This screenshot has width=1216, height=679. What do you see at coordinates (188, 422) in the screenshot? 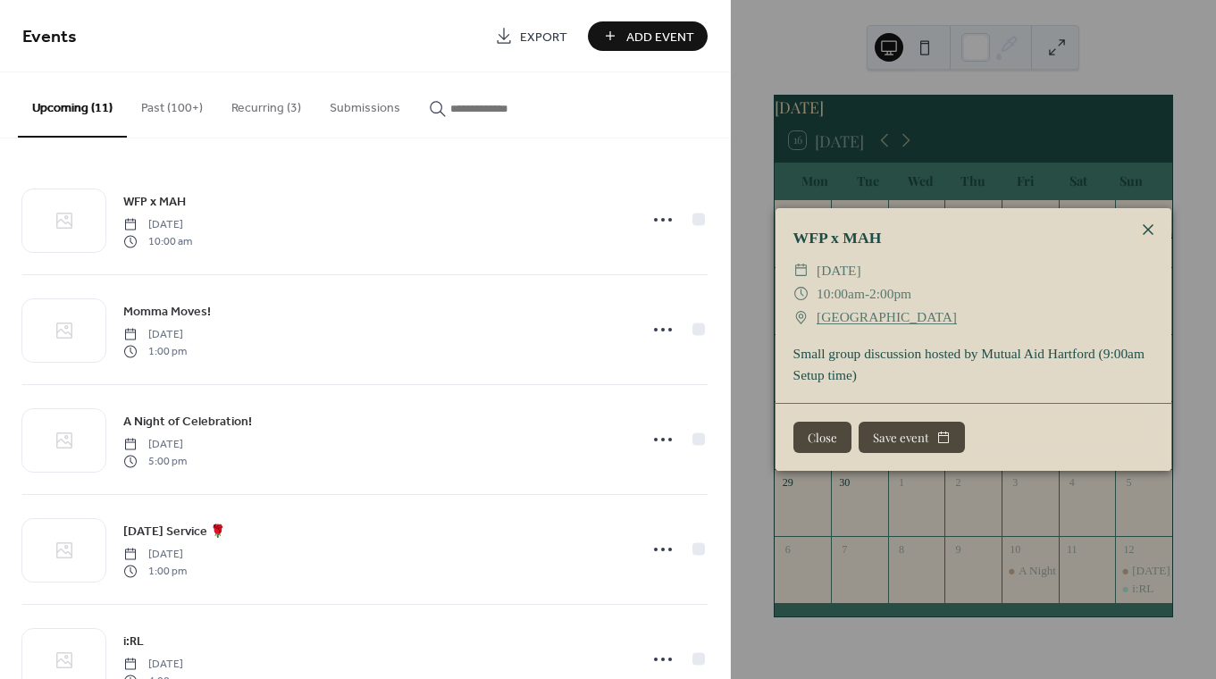
I see `span: A Night of Celebration!` at bounding box center [188, 422].